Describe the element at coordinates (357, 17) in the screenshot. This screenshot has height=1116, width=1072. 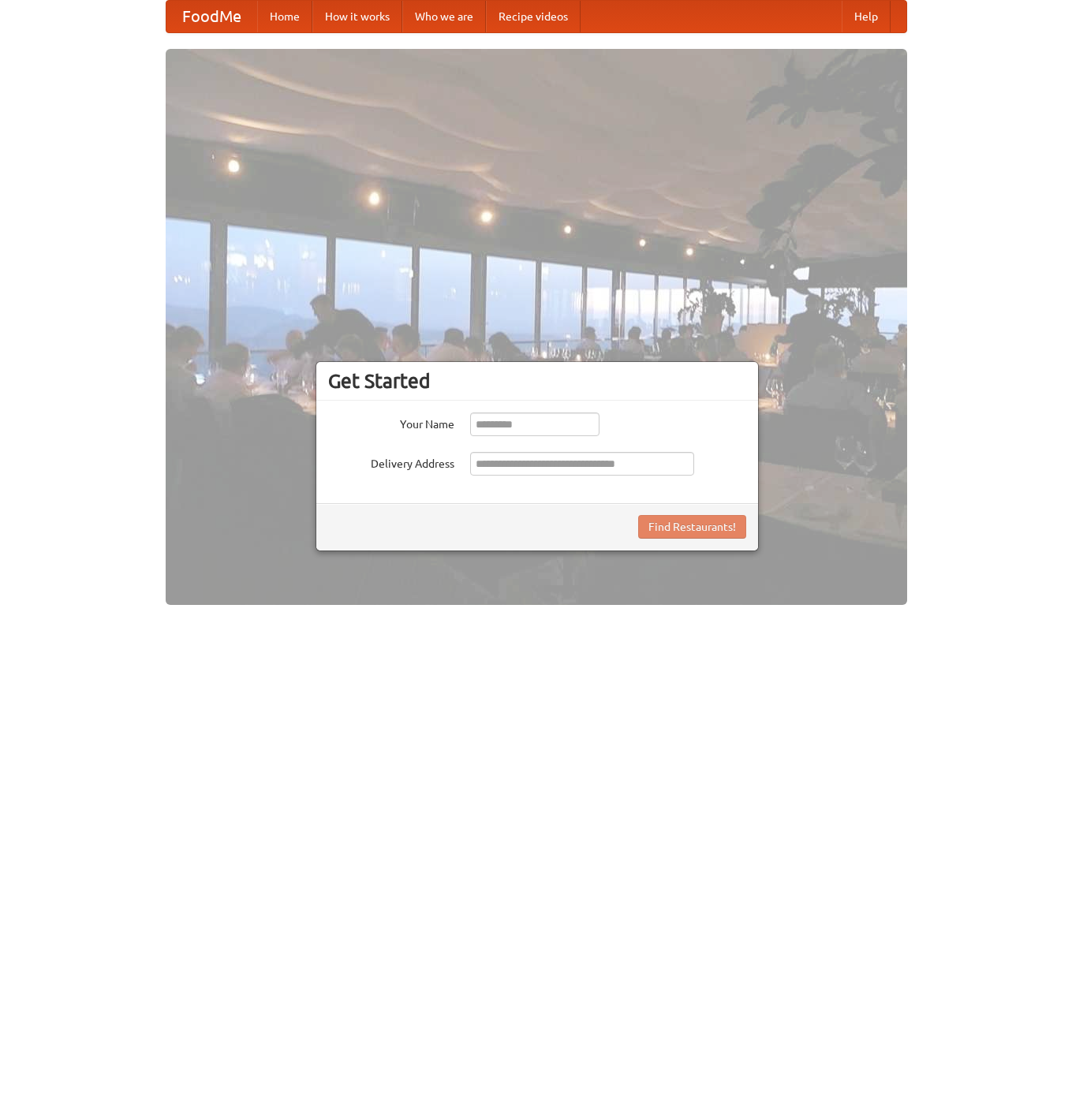
I see `a: How it works` at that location.